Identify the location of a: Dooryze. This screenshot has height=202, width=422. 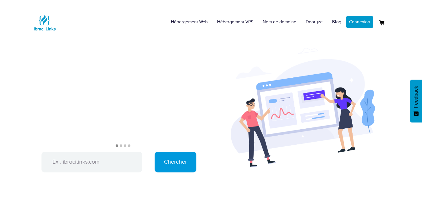
(314, 22).